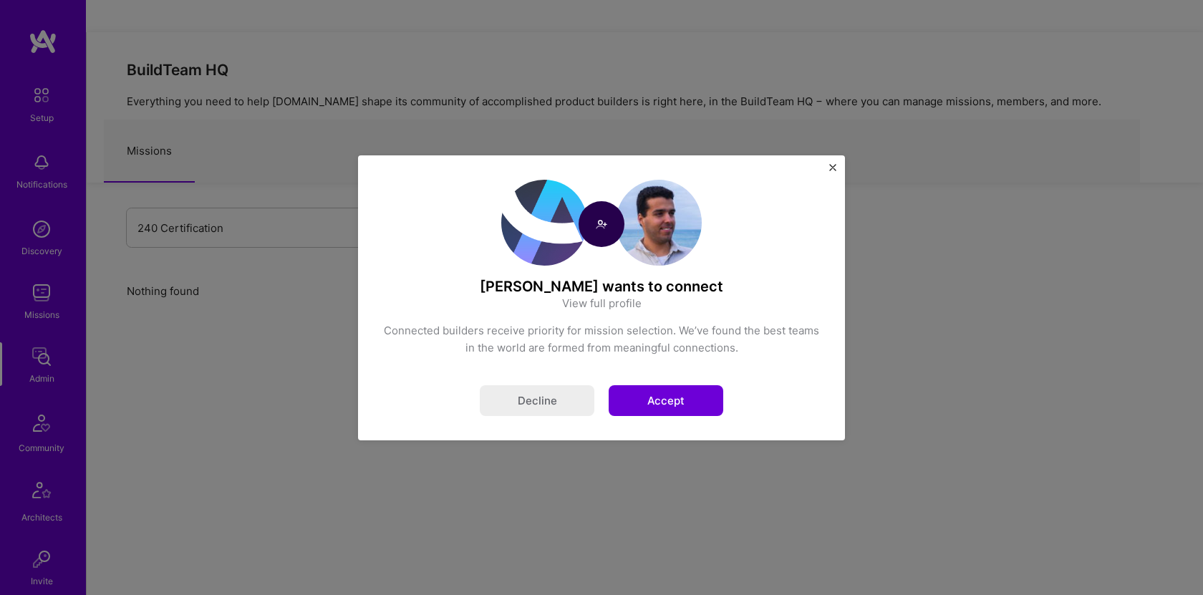 This screenshot has width=1203, height=595. What do you see at coordinates (666, 400) in the screenshot?
I see `button: Accept` at bounding box center [666, 400].